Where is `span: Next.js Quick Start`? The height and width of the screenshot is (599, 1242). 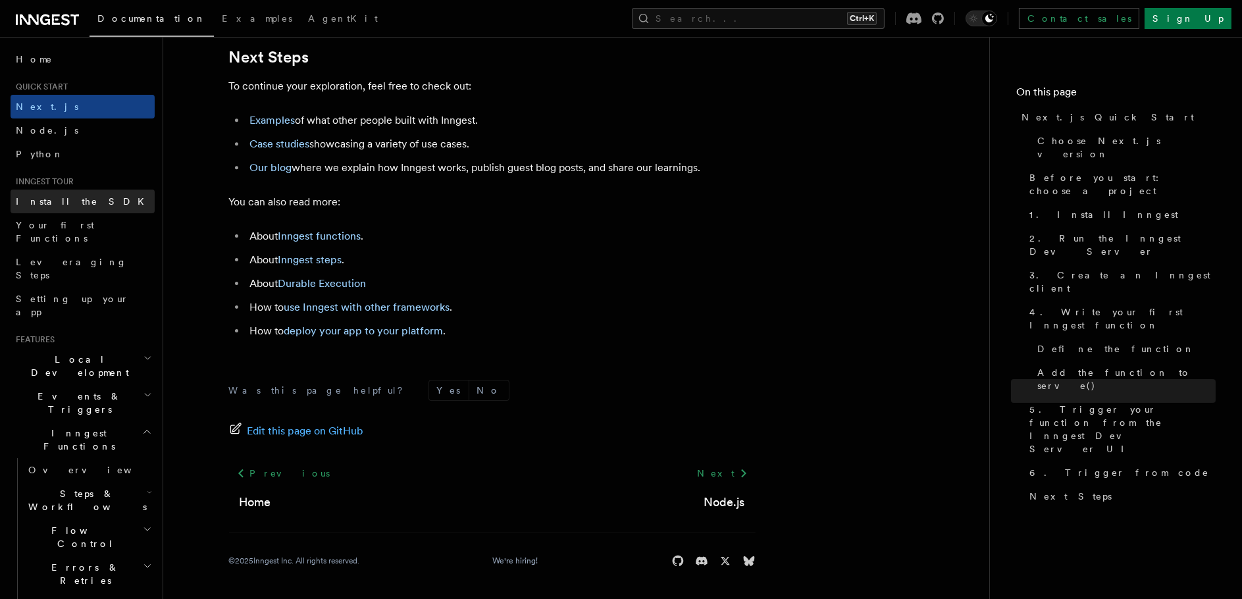
span: Next.js Quick Start is located at coordinates (1108, 117).